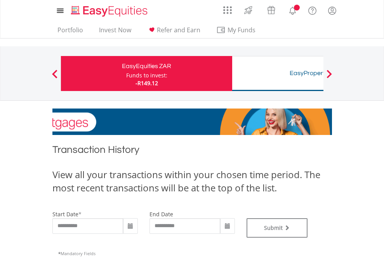 This screenshot has height=261, width=384. Describe the element at coordinates (146, 66) in the screenshot. I see `div: EasyEquities ZAR` at that location.